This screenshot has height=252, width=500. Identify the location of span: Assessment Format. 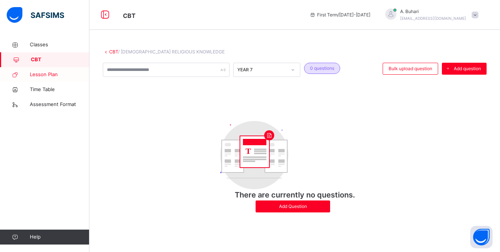
(60, 104).